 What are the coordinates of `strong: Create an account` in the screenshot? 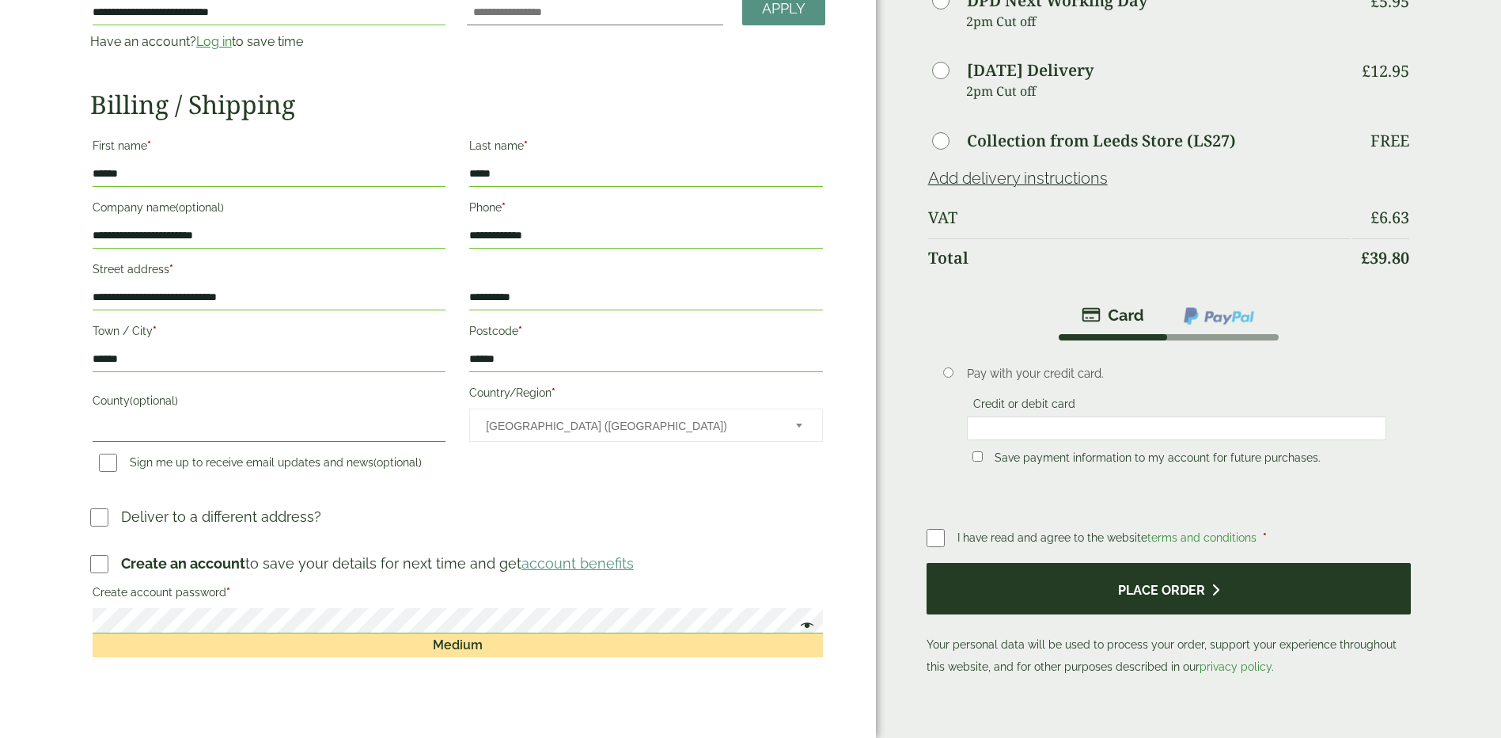 It's located at (183, 563).